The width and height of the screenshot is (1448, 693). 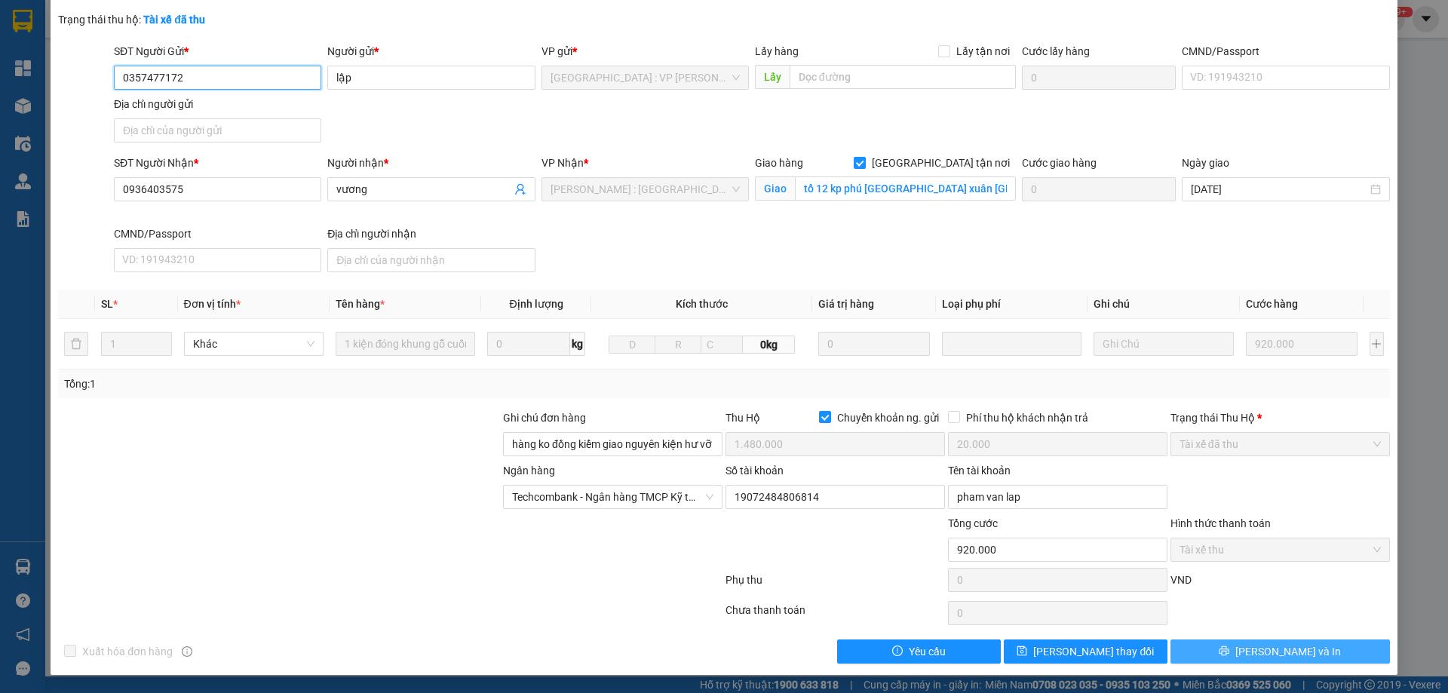 What do you see at coordinates (927, 651) in the screenshot?
I see `span: Yêu cầu` at bounding box center [927, 651].